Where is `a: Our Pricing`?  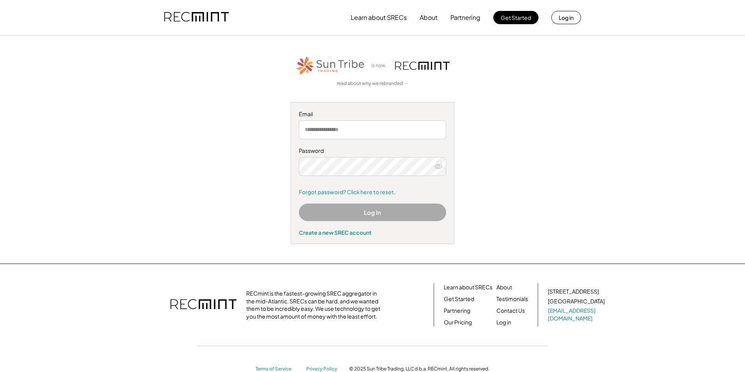
a: Our Pricing is located at coordinates (458, 322).